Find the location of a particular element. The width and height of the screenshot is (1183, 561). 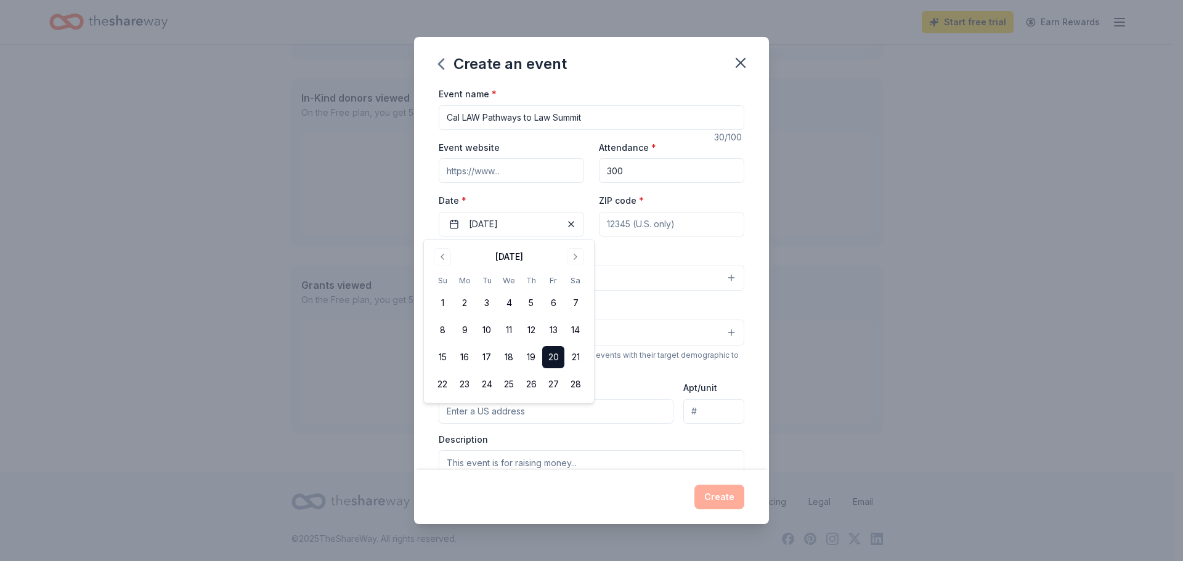

button: 8 is located at coordinates (442, 330).